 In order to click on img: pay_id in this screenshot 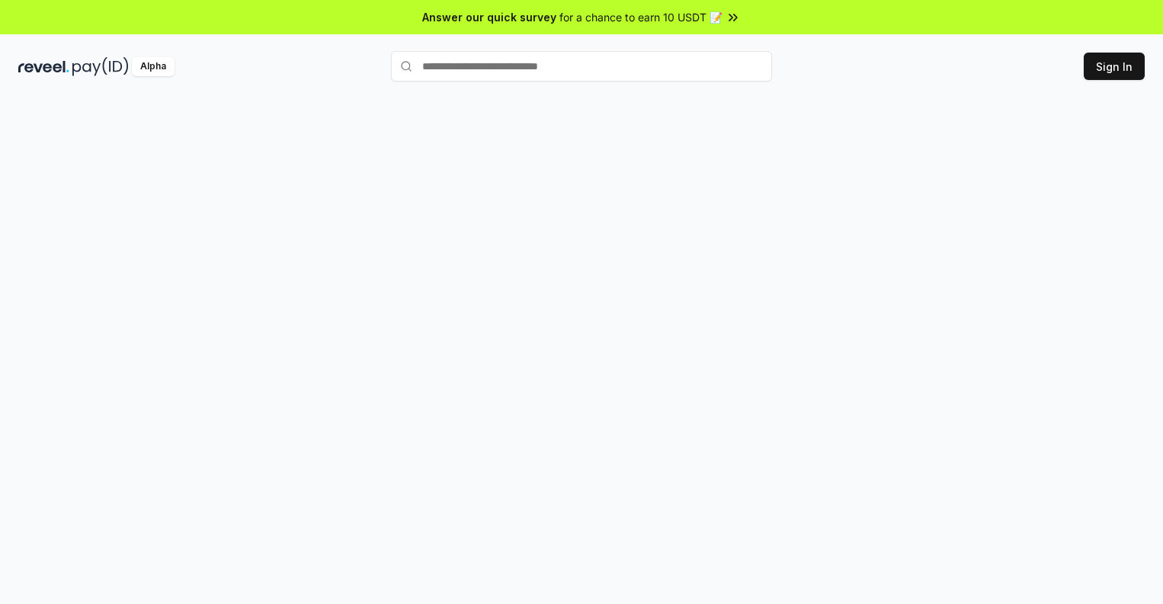, I will do `click(101, 66)`.